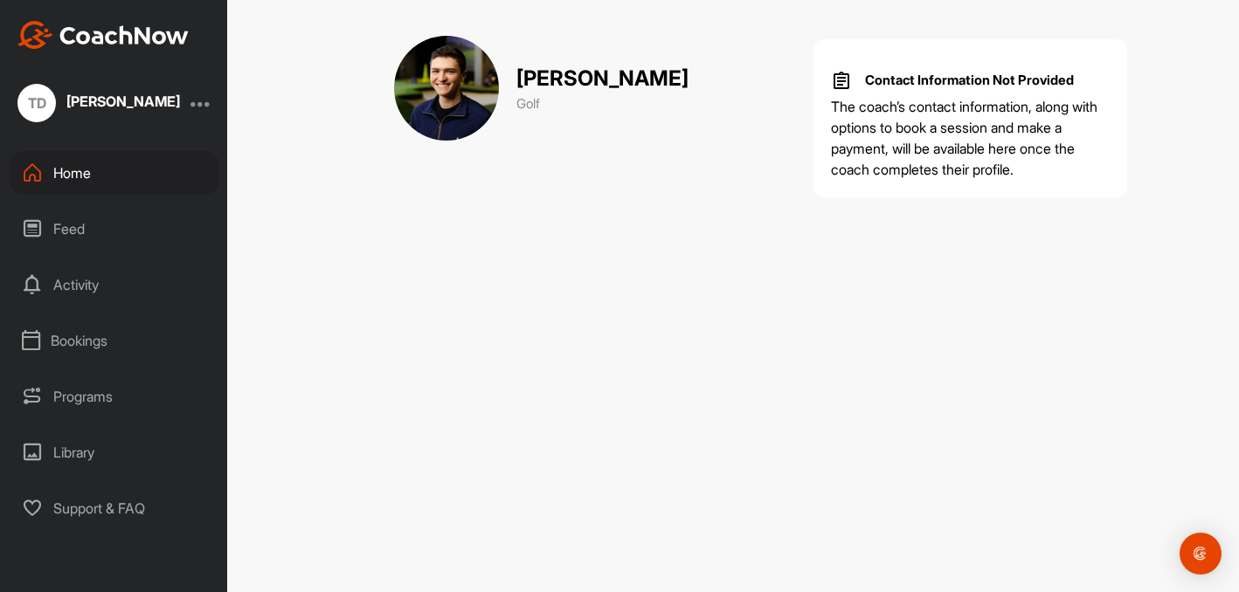  What do you see at coordinates (114, 229) in the screenshot?
I see `div: Feed` at bounding box center [114, 229].